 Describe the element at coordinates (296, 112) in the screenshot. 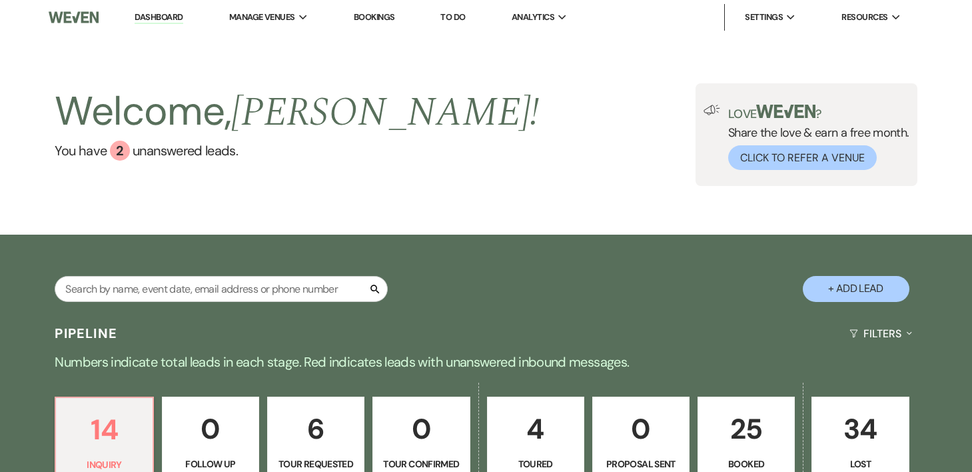

I see `h2: Welcome,` at that location.